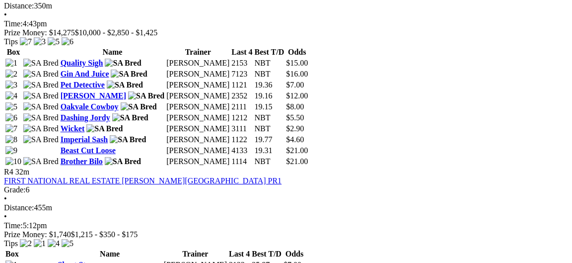 This screenshot has width=572, height=263. I want to click on span: $4.60, so click(295, 139).